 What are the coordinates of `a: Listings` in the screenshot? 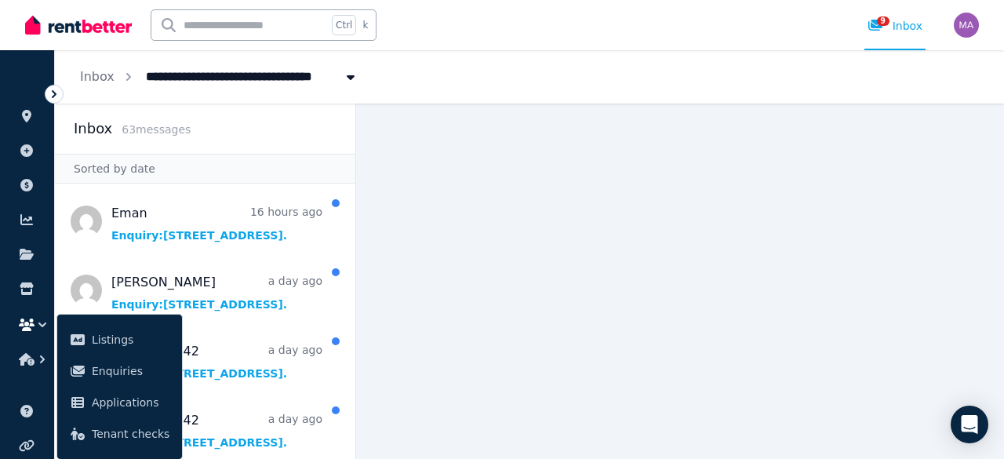 It's located at (119, 340).